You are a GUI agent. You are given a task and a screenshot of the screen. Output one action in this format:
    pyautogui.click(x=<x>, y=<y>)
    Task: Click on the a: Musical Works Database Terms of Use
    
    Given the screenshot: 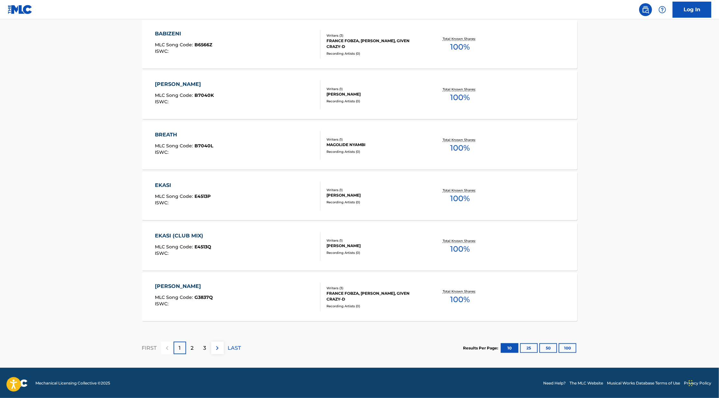 What is the action you would take?
    pyautogui.click(x=643, y=383)
    